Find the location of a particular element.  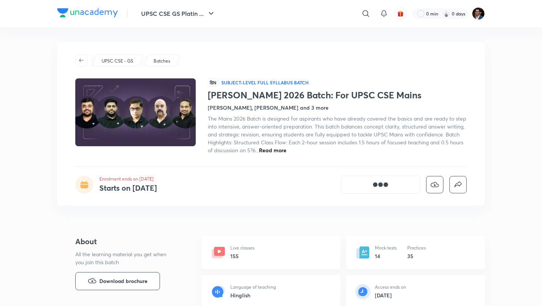

button: avatar is located at coordinates (401, 14).